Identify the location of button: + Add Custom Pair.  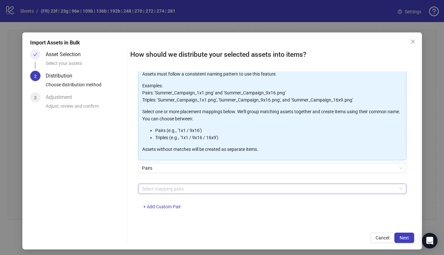
(162, 207).